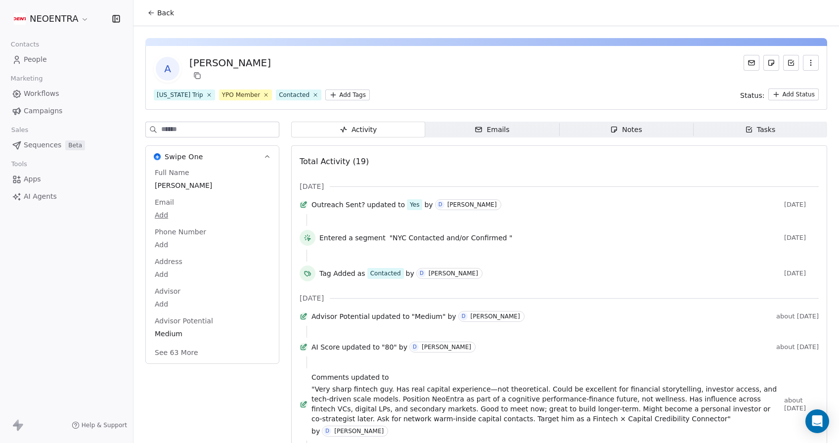 The image size is (839, 443). I want to click on span: Address, so click(169, 261).